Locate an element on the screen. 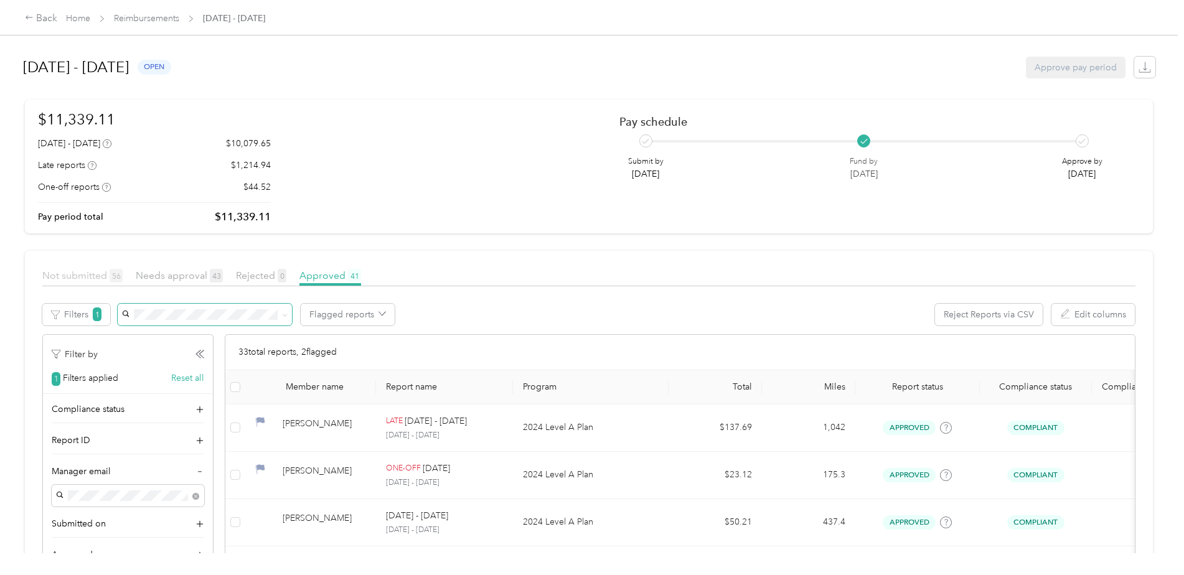 Image resolution: width=1184 pixels, height=575 pixels. span: 0 is located at coordinates (282, 276).